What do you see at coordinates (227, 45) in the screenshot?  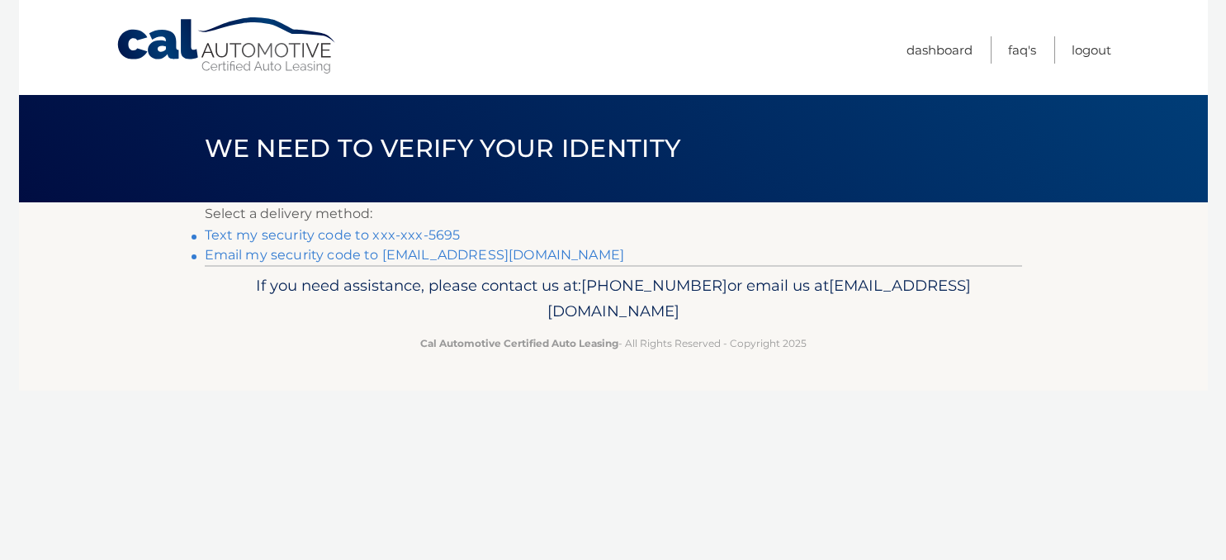 I see `a: Cal Automotive` at bounding box center [227, 45].